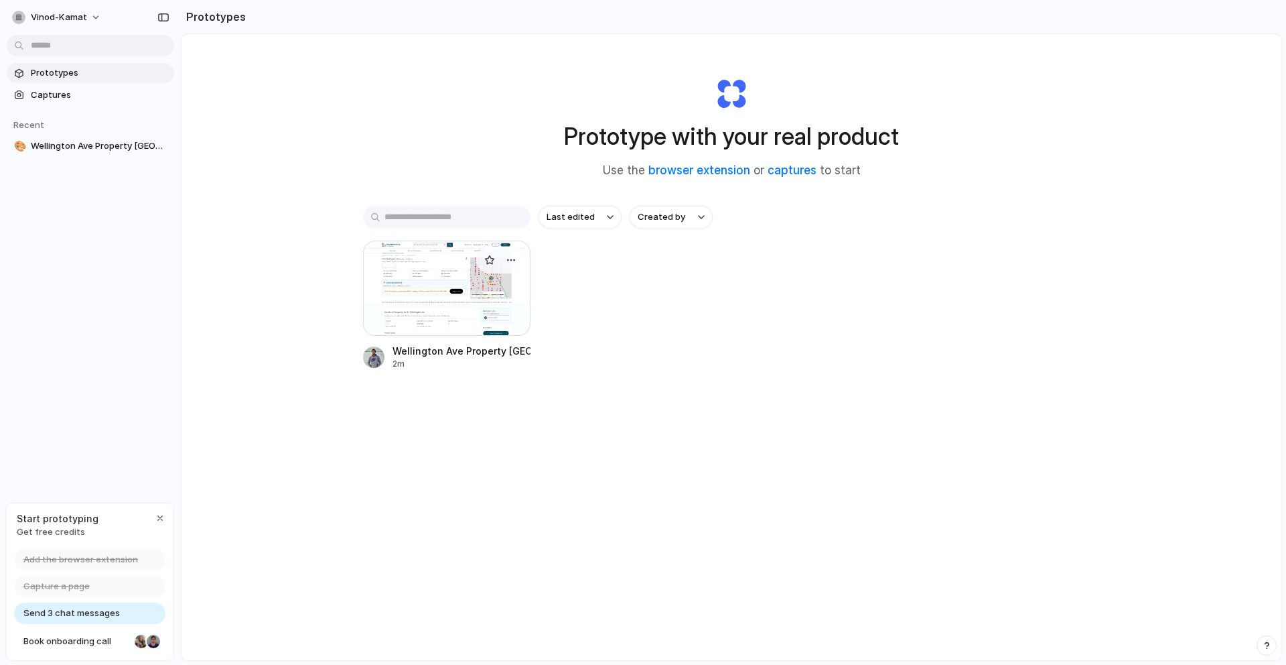 Image resolution: width=1286 pixels, height=665 pixels. I want to click on span: Created by, so click(661, 217).